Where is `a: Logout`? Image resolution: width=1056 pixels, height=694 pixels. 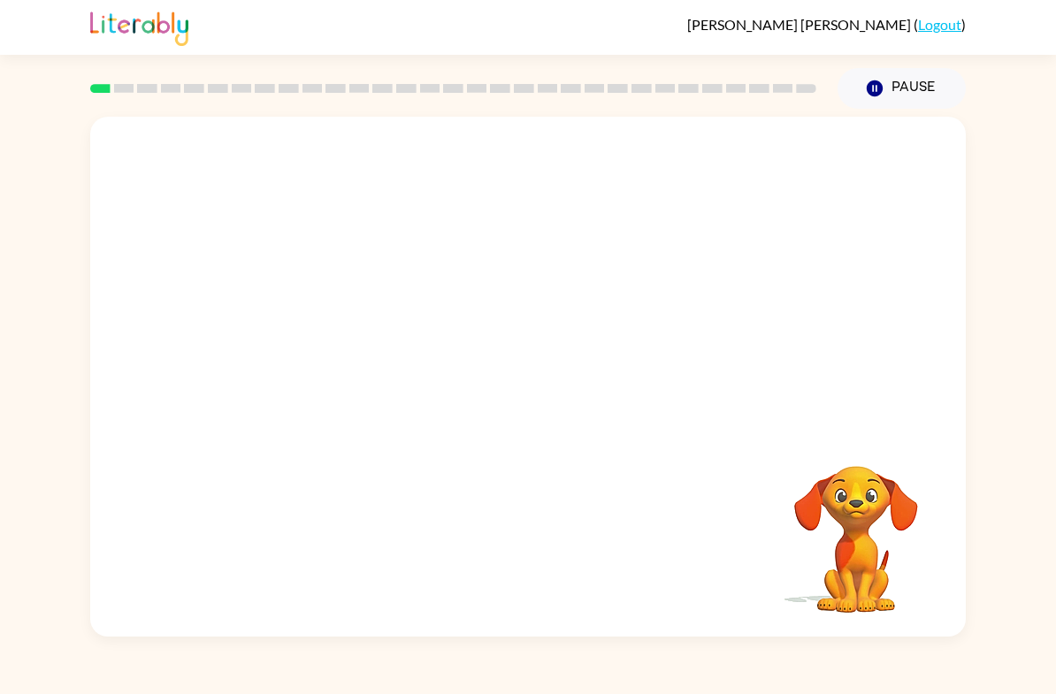
a: Logout is located at coordinates (939, 24).